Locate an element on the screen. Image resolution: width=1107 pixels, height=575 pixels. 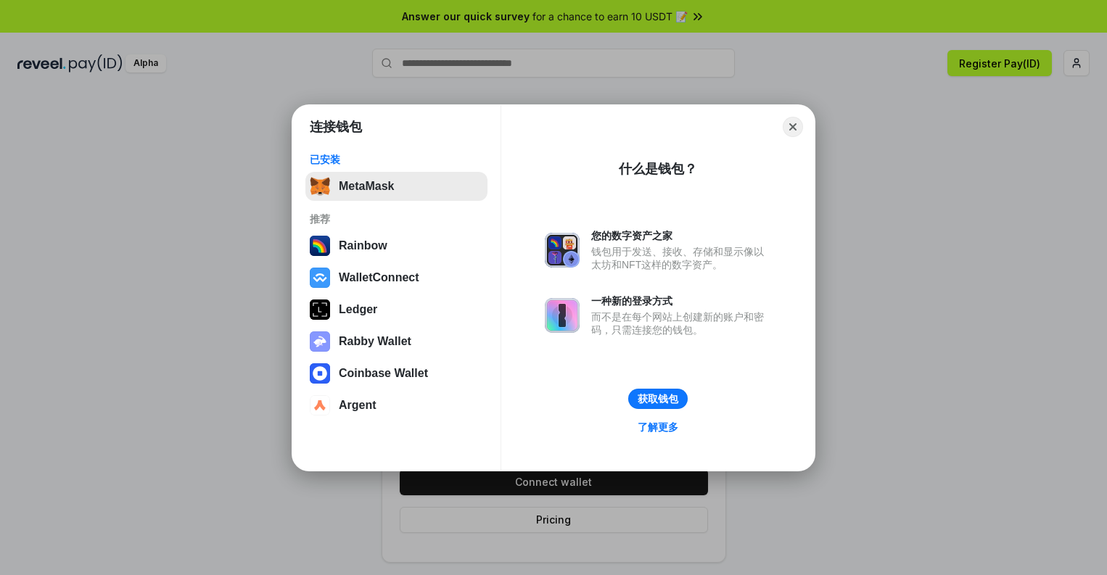
div: 推荐 is located at coordinates (396, 219).